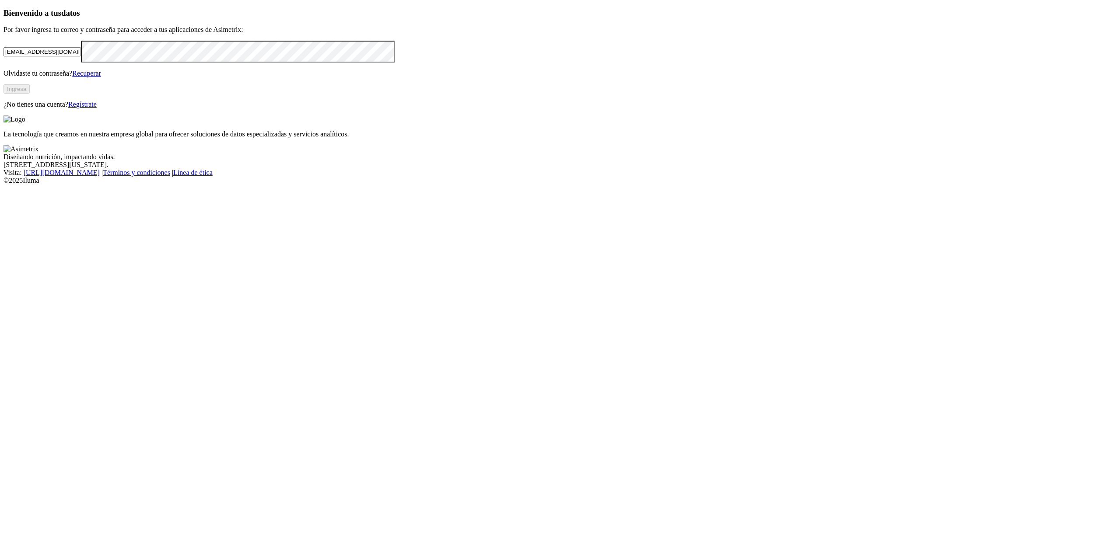  What do you see at coordinates (560, 157) in the screenshot?
I see `div: Diseñando nutrición, impactando vidas.` at bounding box center [560, 157].